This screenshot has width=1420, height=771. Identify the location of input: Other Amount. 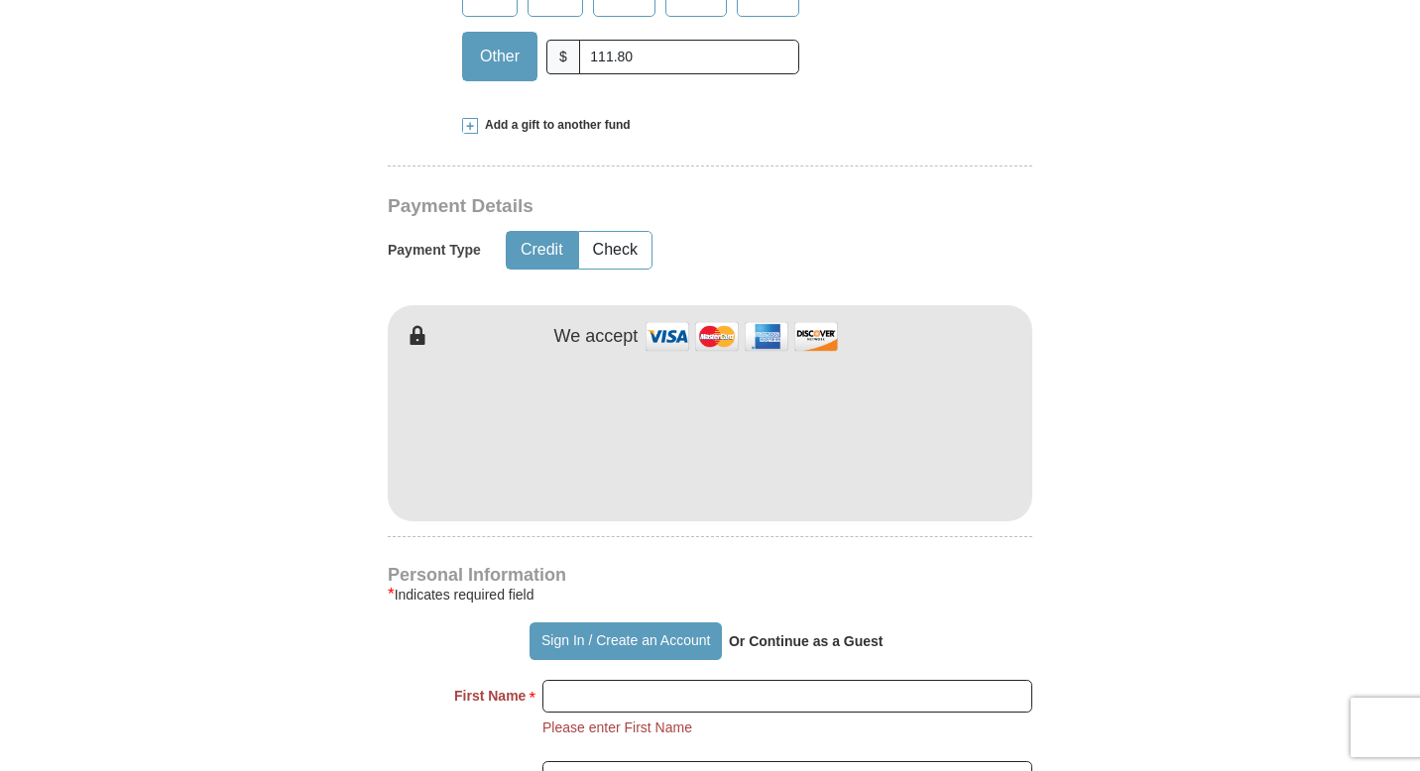
(689, 57).